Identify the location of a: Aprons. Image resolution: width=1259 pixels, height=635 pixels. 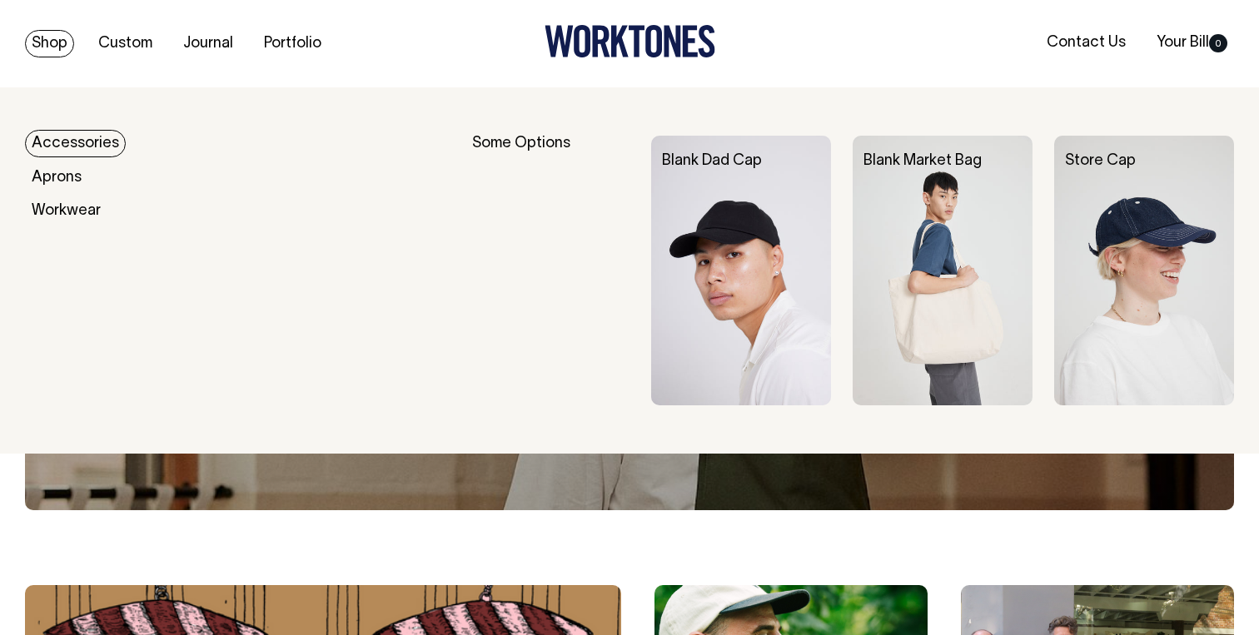
(57, 177).